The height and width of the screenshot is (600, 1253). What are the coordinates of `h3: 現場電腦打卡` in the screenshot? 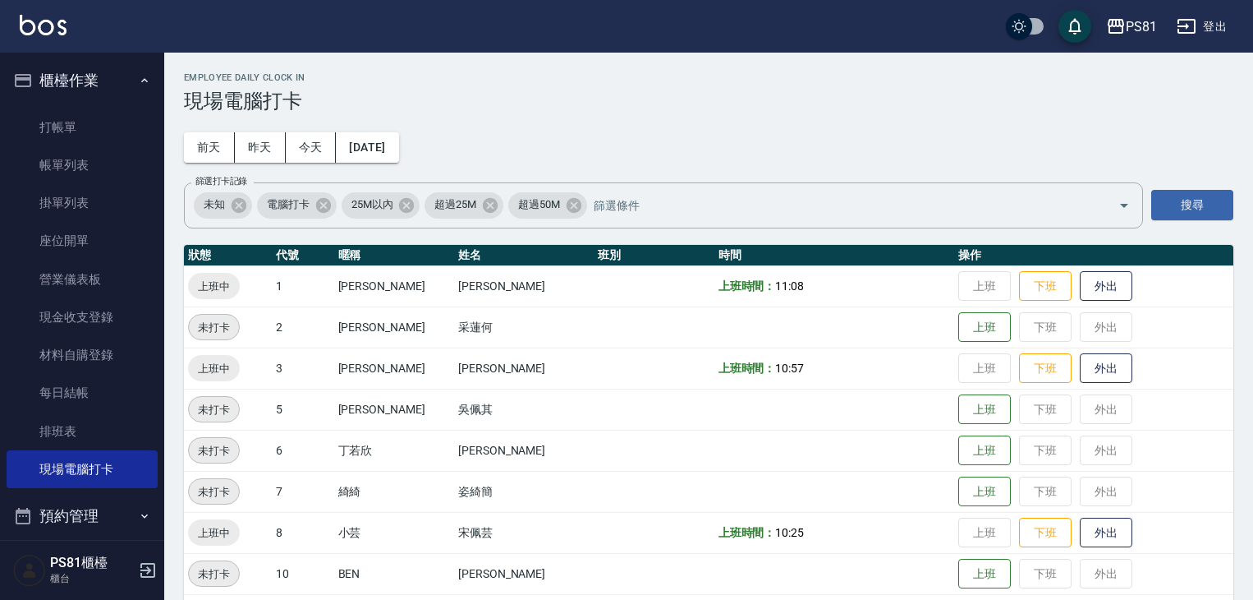 It's located at (709, 101).